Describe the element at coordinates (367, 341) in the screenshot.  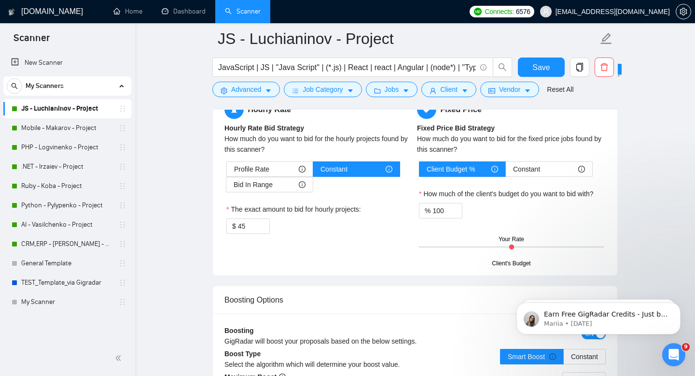
I see `div: GigRadar will boost your proposals based on the below settings.` at that location.